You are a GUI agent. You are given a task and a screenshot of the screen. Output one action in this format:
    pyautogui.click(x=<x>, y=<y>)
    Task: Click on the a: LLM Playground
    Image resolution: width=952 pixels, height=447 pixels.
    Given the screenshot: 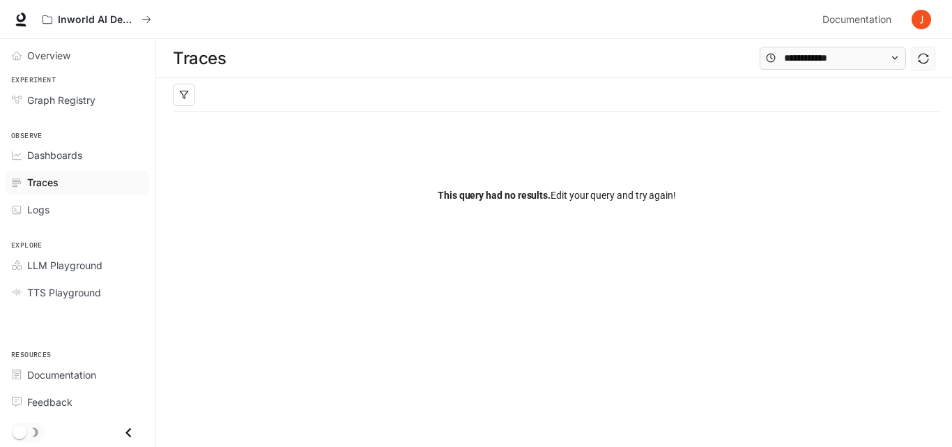 What is the action you would take?
    pyautogui.click(x=77, y=265)
    